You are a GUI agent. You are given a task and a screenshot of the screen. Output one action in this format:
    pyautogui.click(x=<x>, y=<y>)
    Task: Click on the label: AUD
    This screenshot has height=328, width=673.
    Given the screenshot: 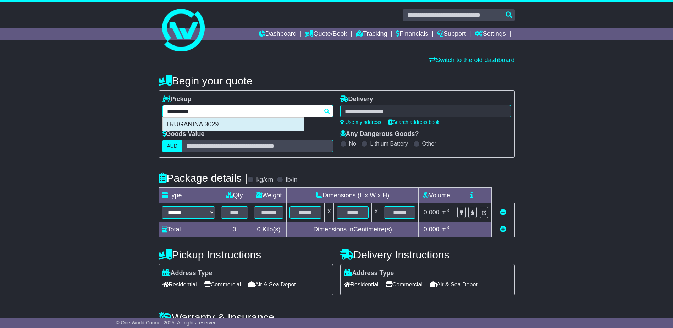 What is the action you would take?
    pyautogui.click(x=173, y=146)
    